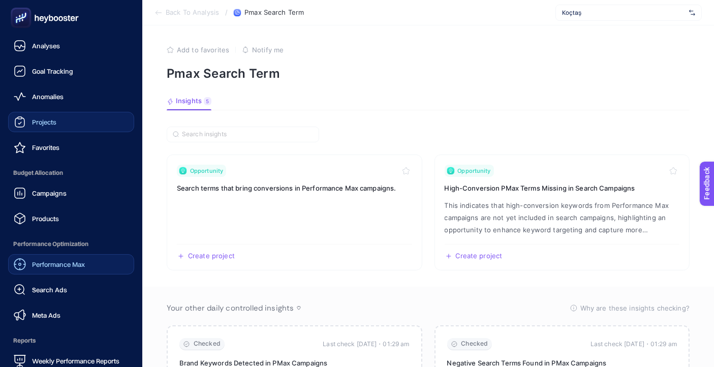 This screenshot has height=367, width=714. Describe the element at coordinates (247, 134) in the screenshot. I see `input: Search` at that location.